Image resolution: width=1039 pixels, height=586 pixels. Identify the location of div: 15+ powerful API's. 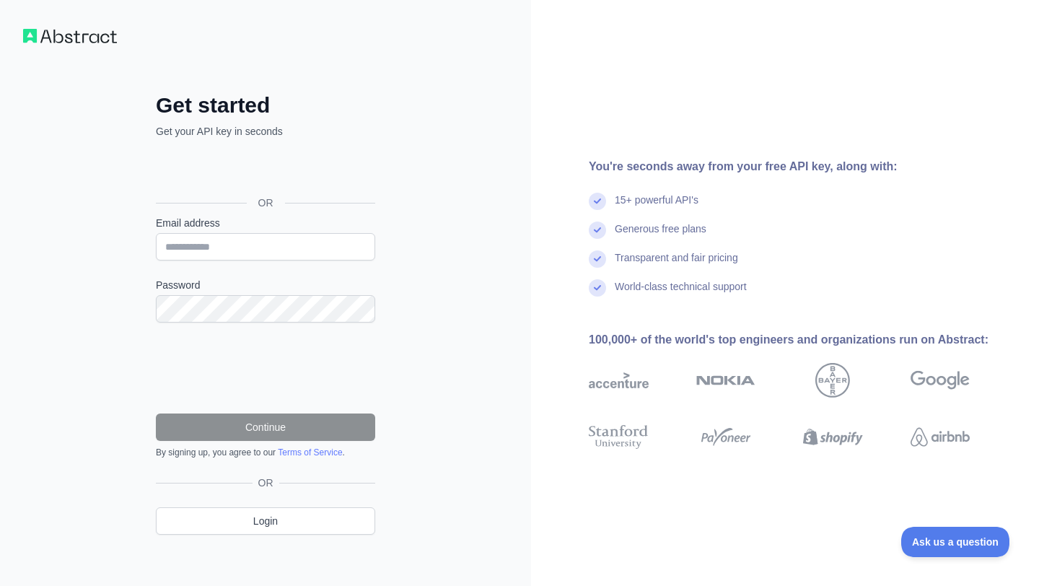
(657, 207).